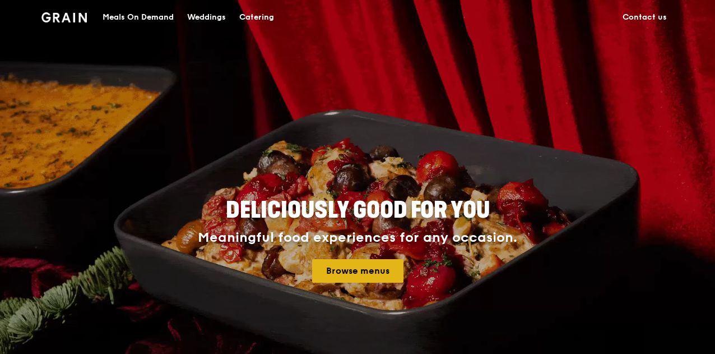 The height and width of the screenshot is (354, 715). What do you see at coordinates (138, 17) in the screenshot?
I see `div: Meals On Demand` at bounding box center [138, 17].